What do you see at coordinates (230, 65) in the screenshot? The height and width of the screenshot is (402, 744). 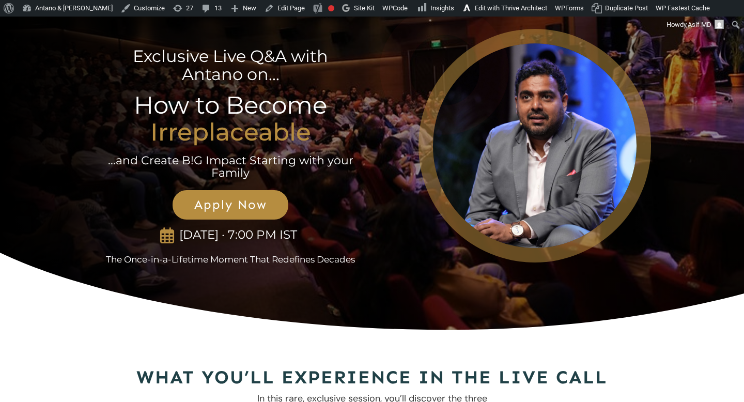 I see `span: Exclusive Live Q&A with Antano on...` at bounding box center [230, 65].